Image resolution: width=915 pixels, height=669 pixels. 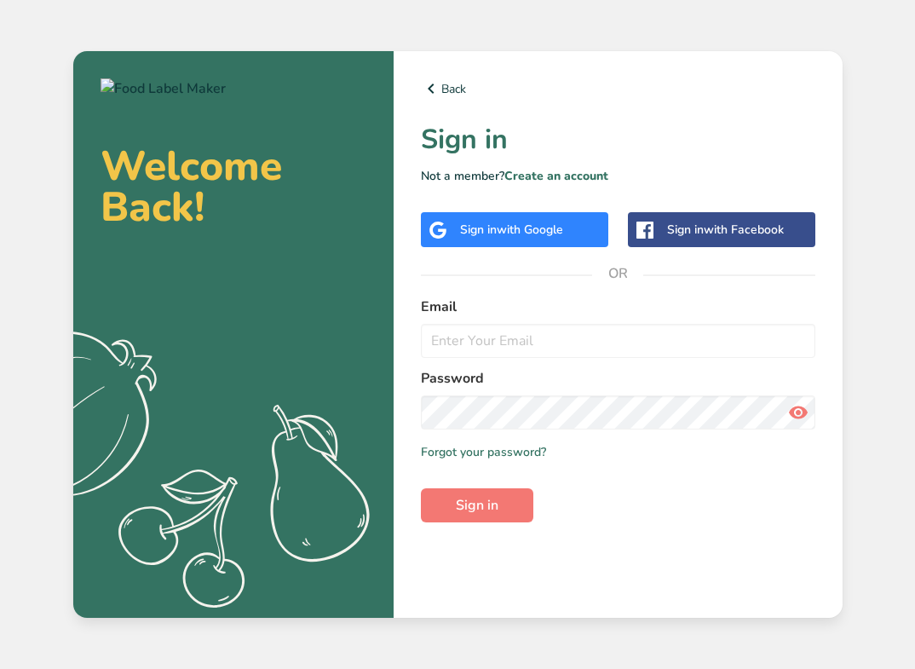 What do you see at coordinates (618, 89) in the screenshot?
I see `a: Back` at bounding box center [618, 89].